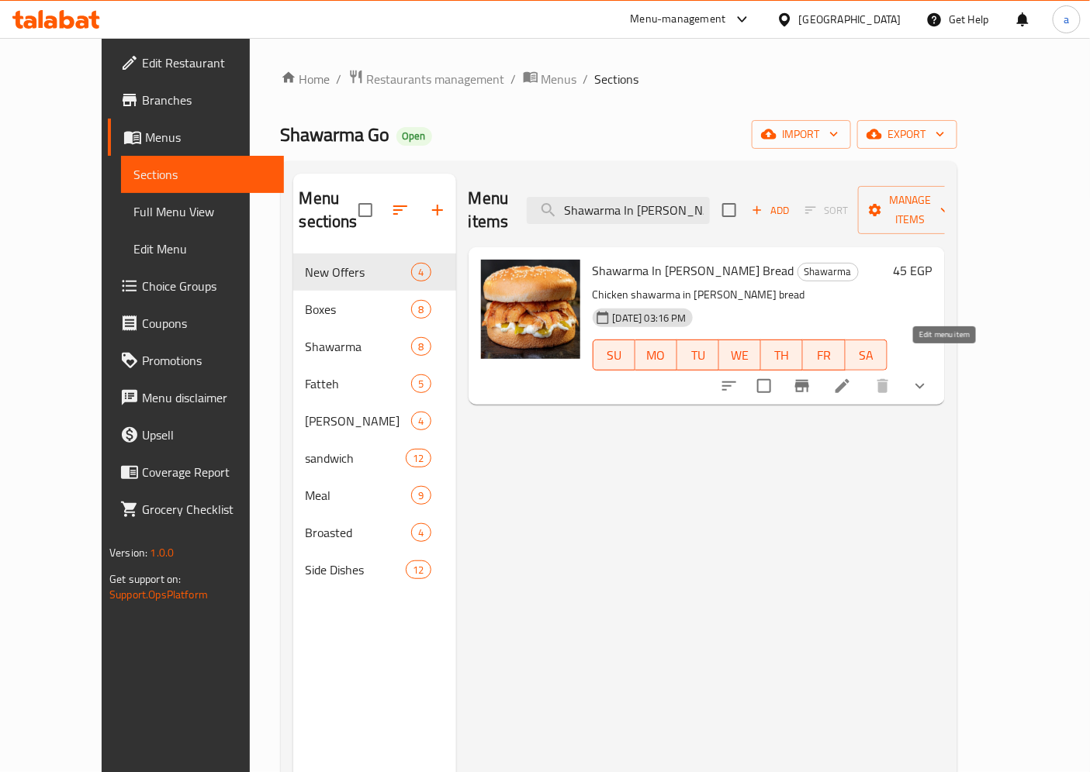  I want to click on span: TU, so click(698, 355).